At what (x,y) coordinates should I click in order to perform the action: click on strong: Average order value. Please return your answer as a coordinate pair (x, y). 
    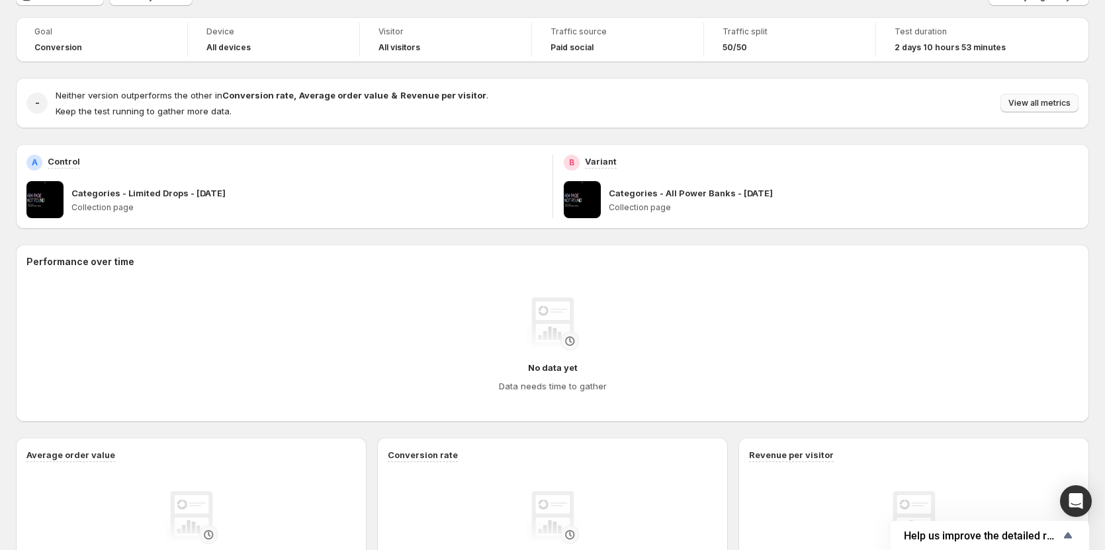
    Looking at the image, I should click on (343, 95).